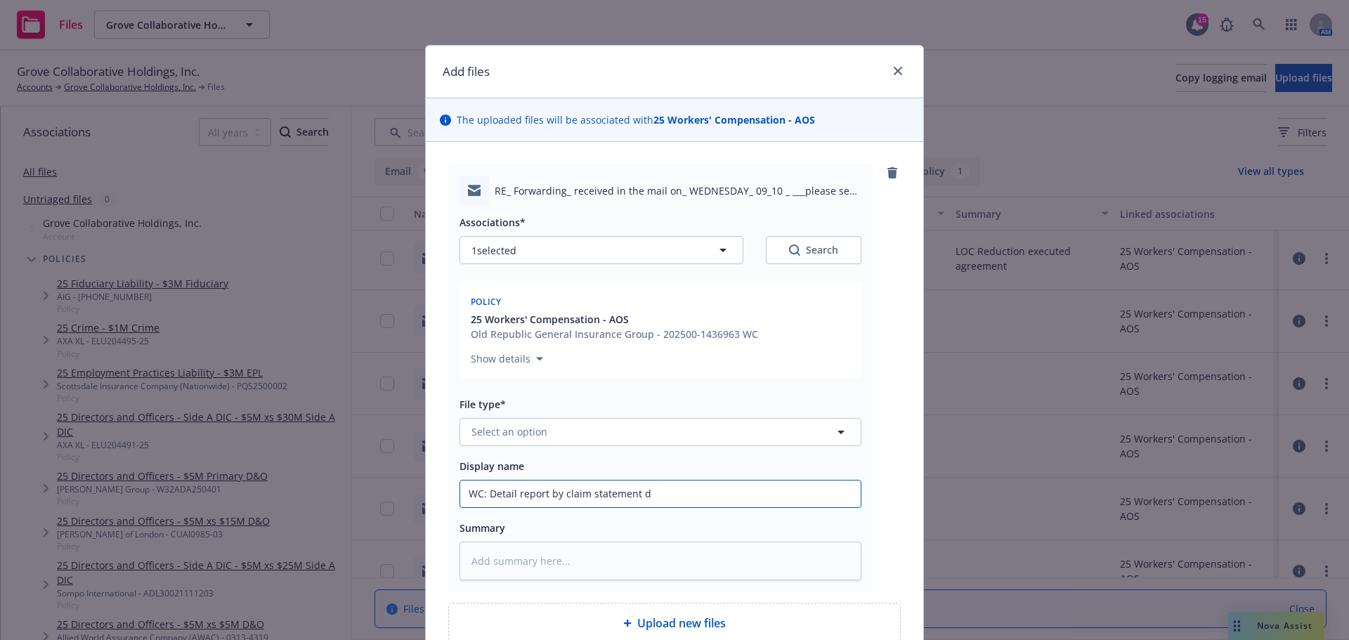 Image resolution: width=1349 pixels, height=640 pixels. I want to click on span: File type*, so click(483, 404).